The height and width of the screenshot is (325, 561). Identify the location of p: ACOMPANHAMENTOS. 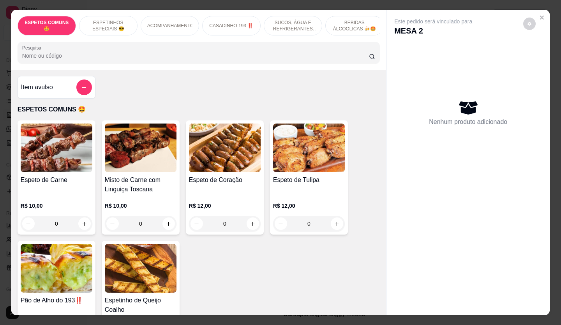
(170, 26).